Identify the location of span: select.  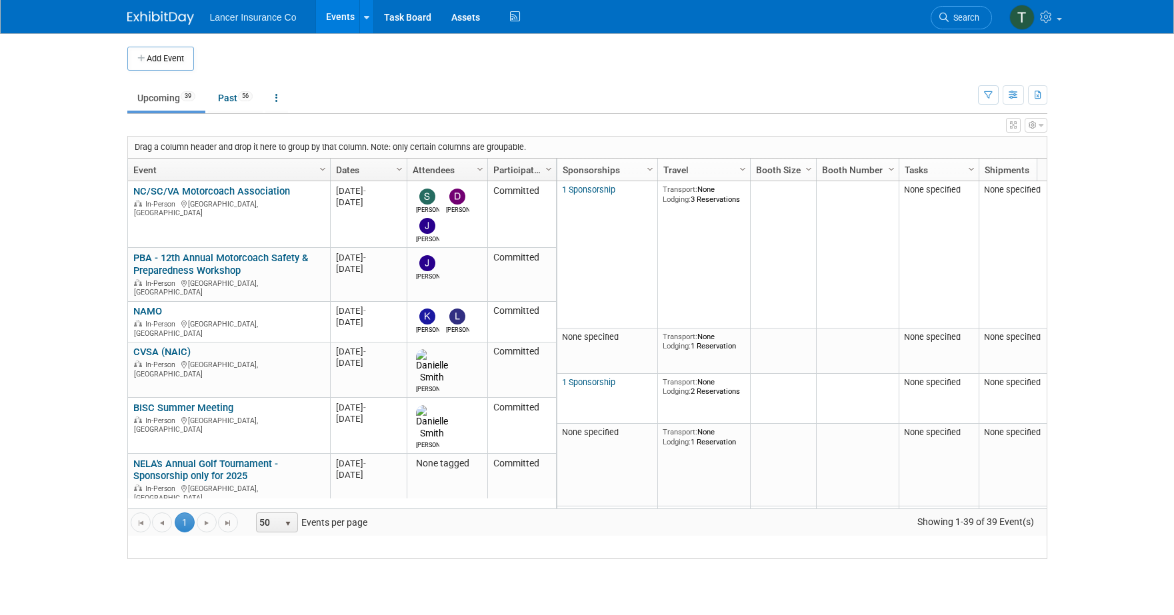
(288, 524).